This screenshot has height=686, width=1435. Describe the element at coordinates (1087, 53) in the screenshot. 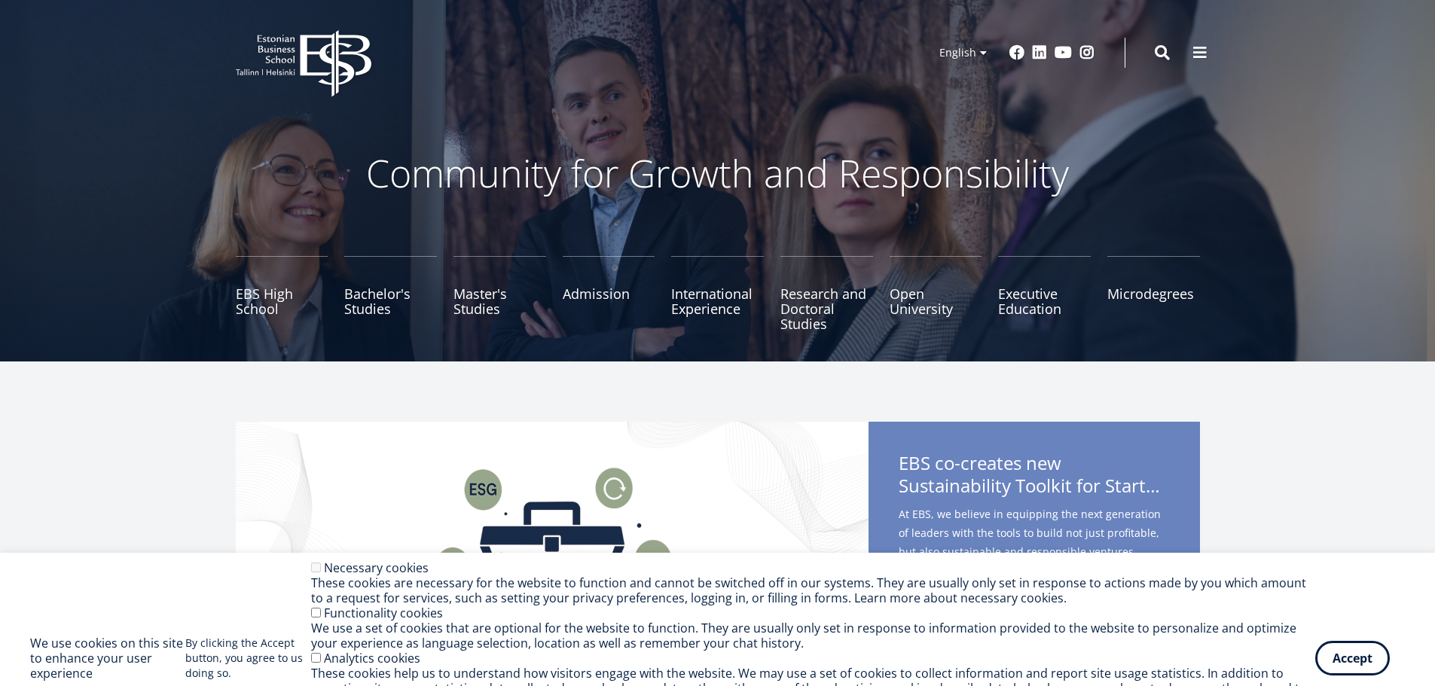

I see `a: Instagram` at that location.